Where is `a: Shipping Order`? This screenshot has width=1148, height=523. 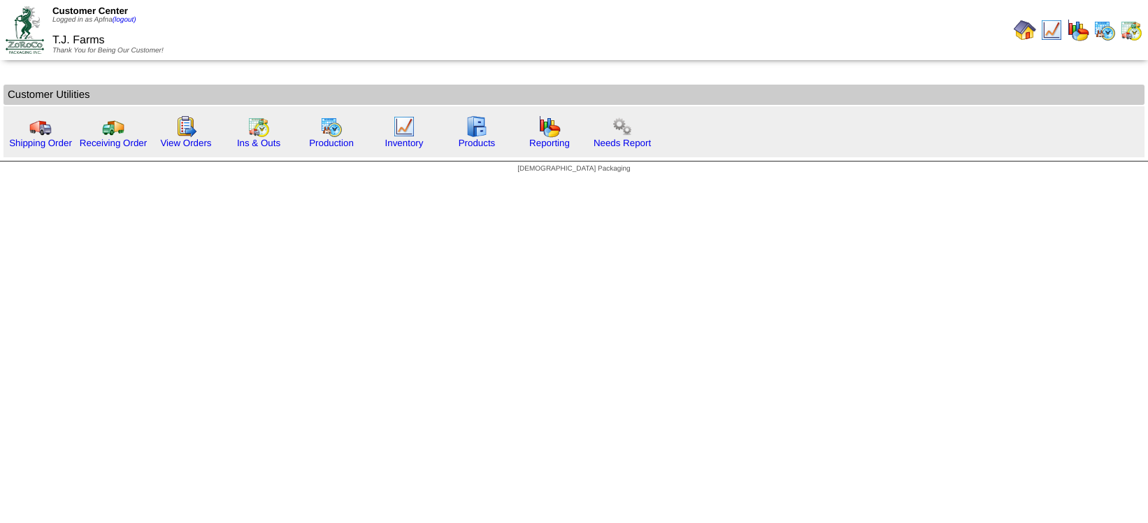
a: Shipping Order is located at coordinates (41, 143).